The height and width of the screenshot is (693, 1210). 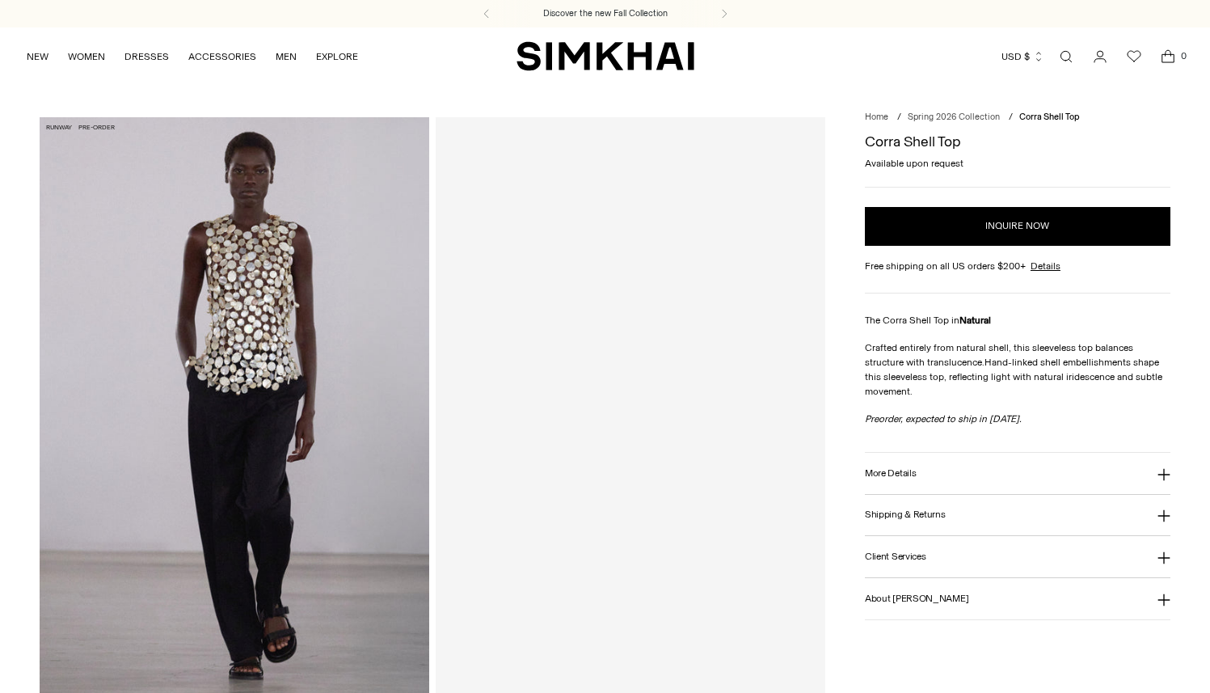 I want to click on button: More Details, so click(x=1017, y=473).